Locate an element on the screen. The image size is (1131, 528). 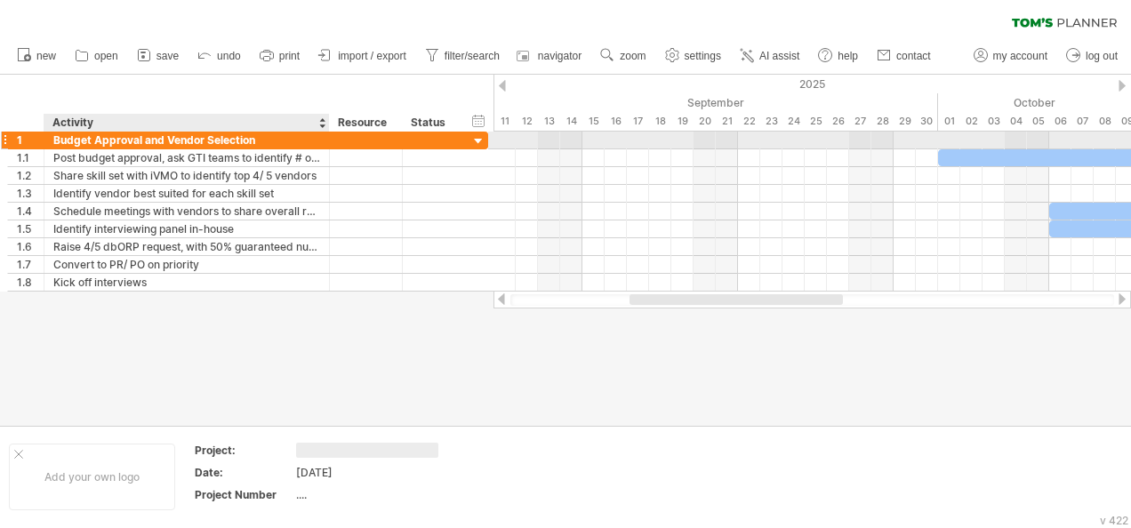
div: Tuesday, 16 September 2025 is located at coordinates (615, 121).